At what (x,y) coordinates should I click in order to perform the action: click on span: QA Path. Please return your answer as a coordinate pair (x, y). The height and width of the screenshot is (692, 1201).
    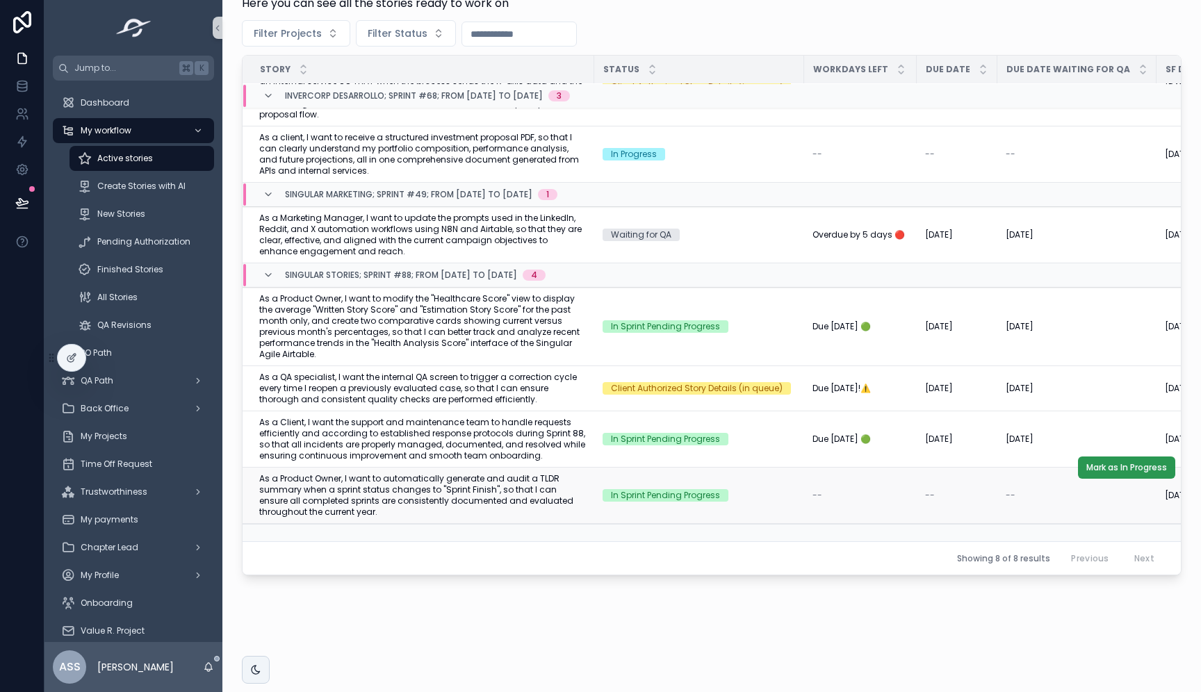
    Looking at the image, I should click on (97, 381).